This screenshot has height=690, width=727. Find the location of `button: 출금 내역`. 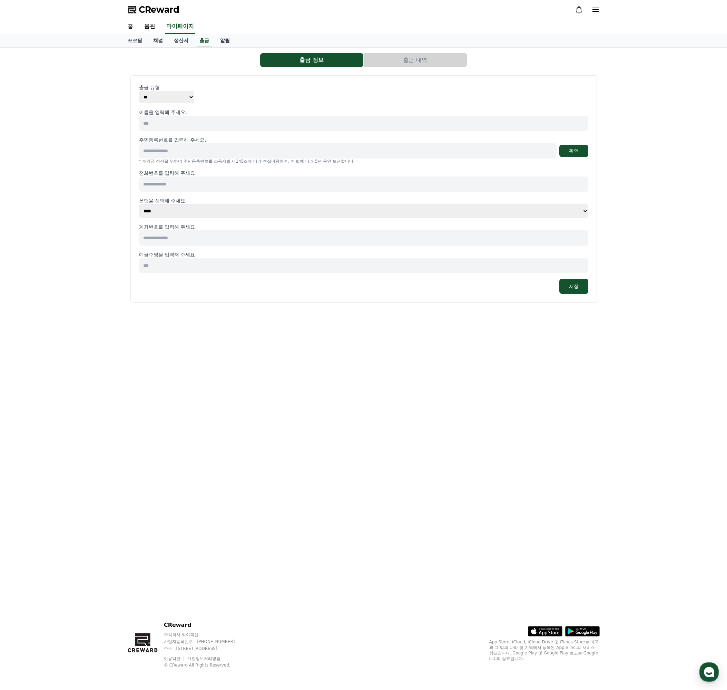

button: 출금 내역 is located at coordinates (415, 60).